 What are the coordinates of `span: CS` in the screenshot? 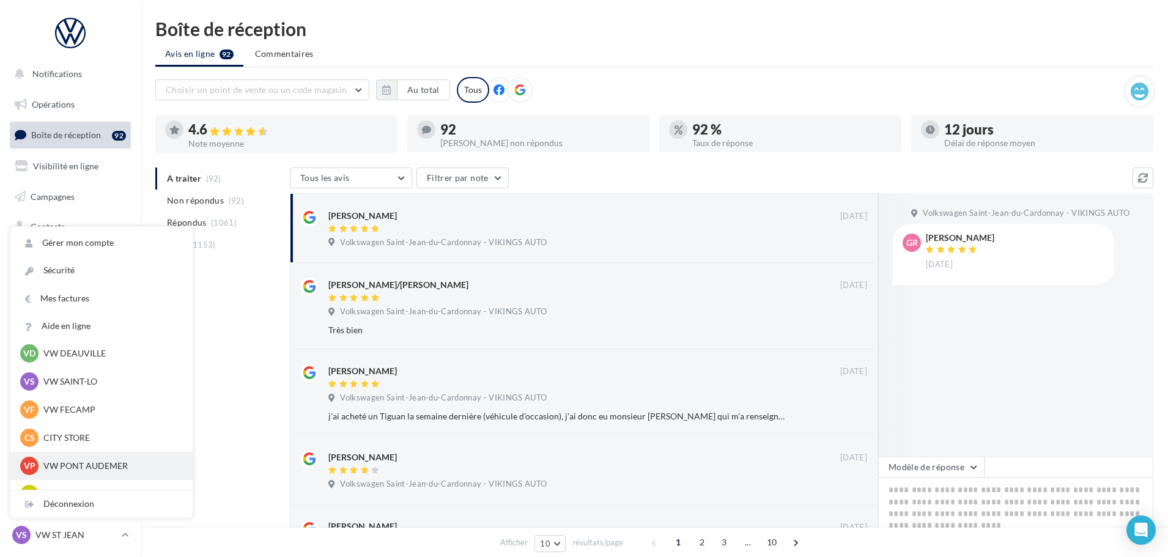 It's located at (29, 438).